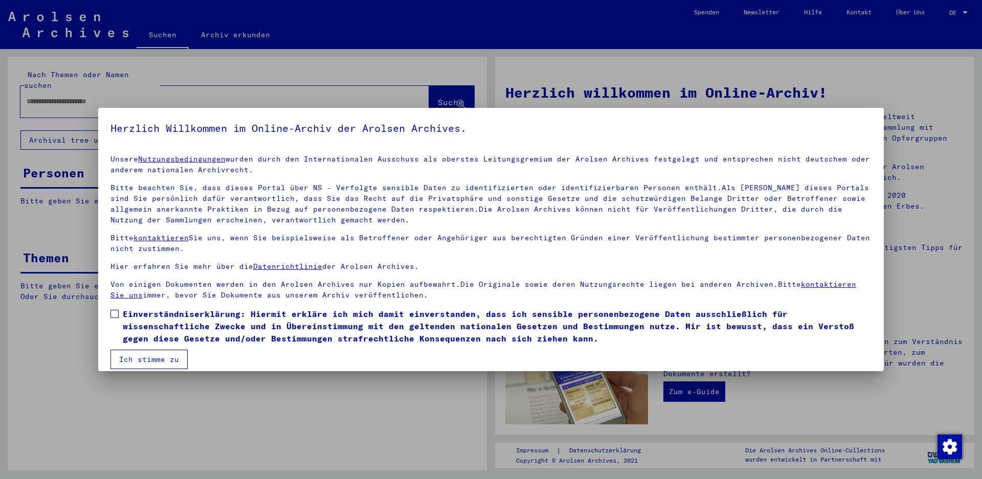 Image resolution: width=982 pixels, height=479 pixels. Describe the element at coordinates (497, 326) in the screenshot. I see `span: Einverständniserklärung: Hiermit erkläre ich mich damit einverstanden, dass ich sensible personen...` at that location.